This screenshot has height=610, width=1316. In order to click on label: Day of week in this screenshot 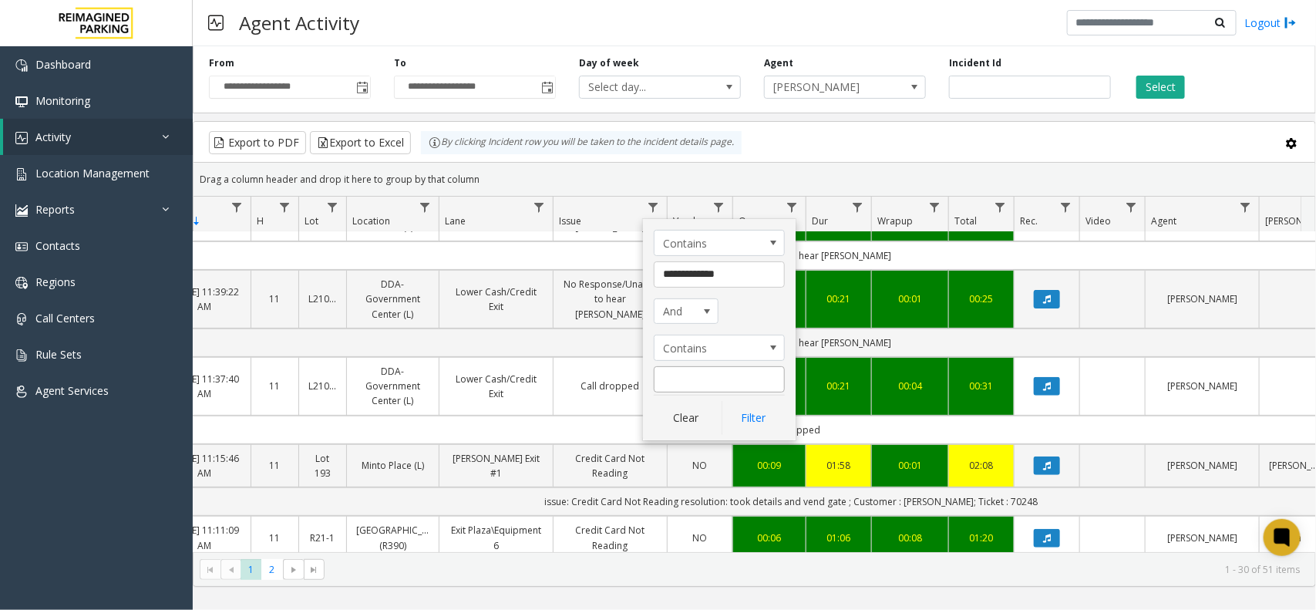, I will do `click(609, 63)`.